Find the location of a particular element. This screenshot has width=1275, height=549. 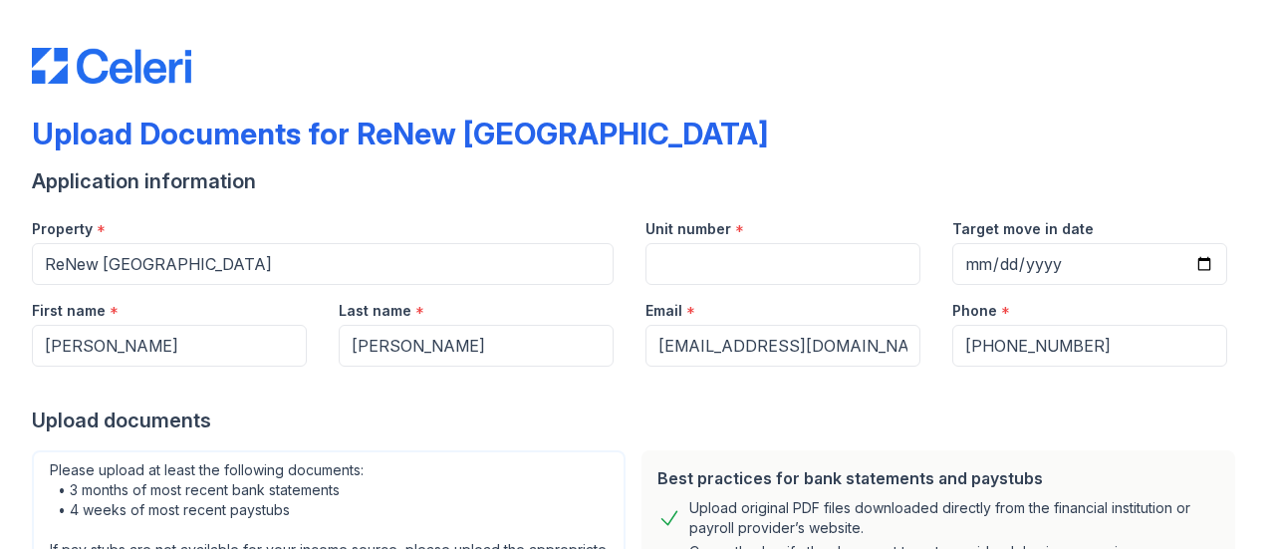

label: First name is located at coordinates (69, 311).